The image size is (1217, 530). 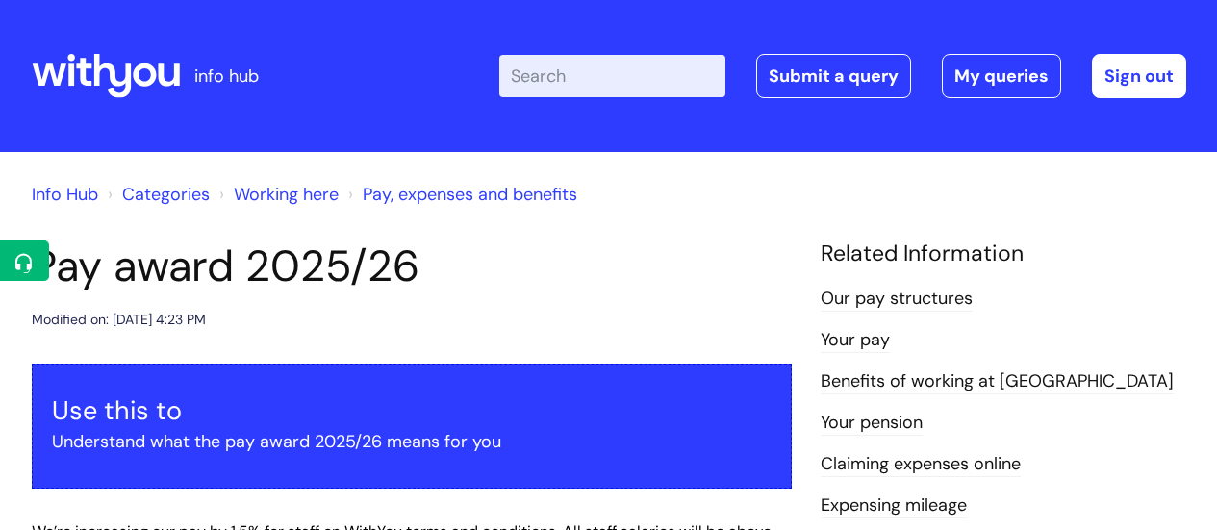 I want to click on a: Working here, so click(x=286, y=194).